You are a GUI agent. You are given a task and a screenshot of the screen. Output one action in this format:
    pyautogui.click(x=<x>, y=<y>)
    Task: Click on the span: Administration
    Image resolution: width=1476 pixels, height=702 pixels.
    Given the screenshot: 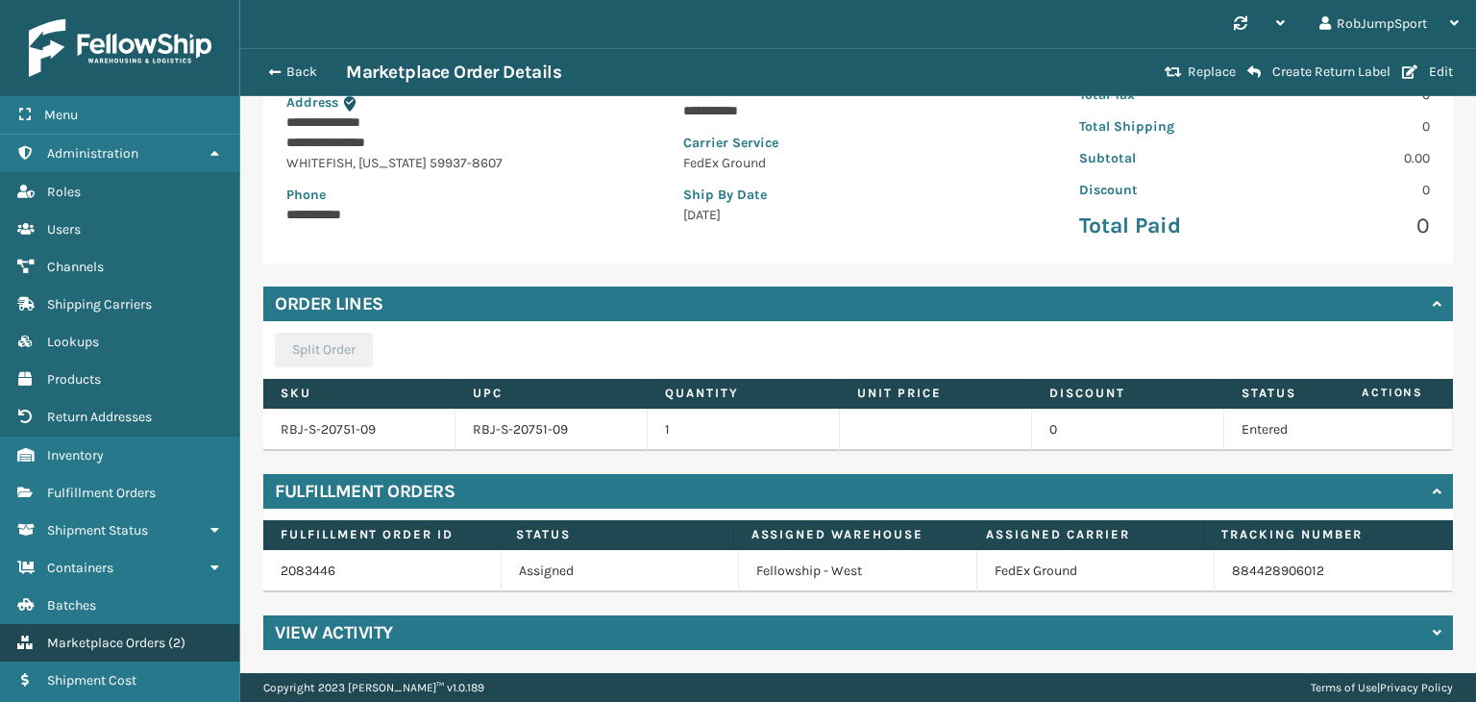 What is the action you would take?
    pyautogui.click(x=92, y=153)
    